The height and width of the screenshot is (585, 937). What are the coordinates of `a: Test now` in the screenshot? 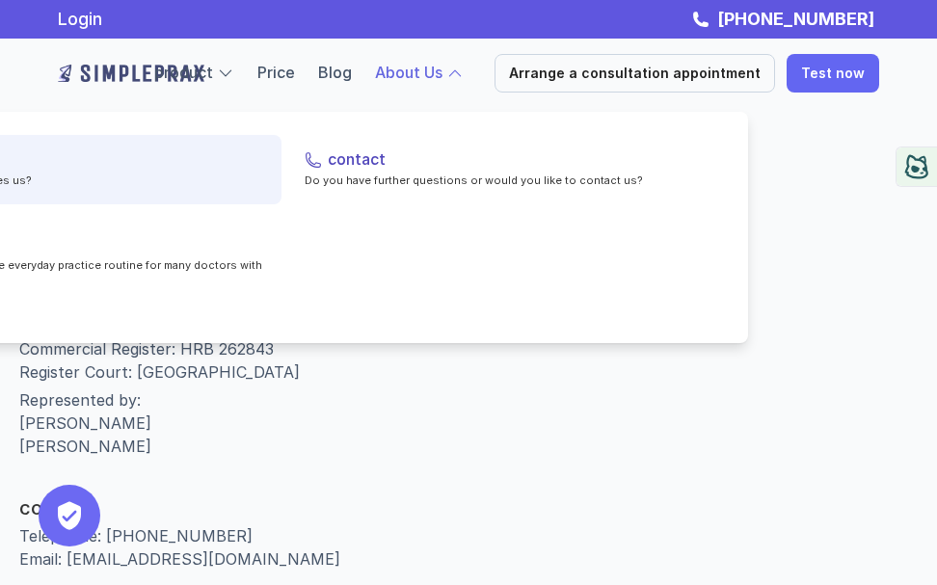 It's located at (833, 73).